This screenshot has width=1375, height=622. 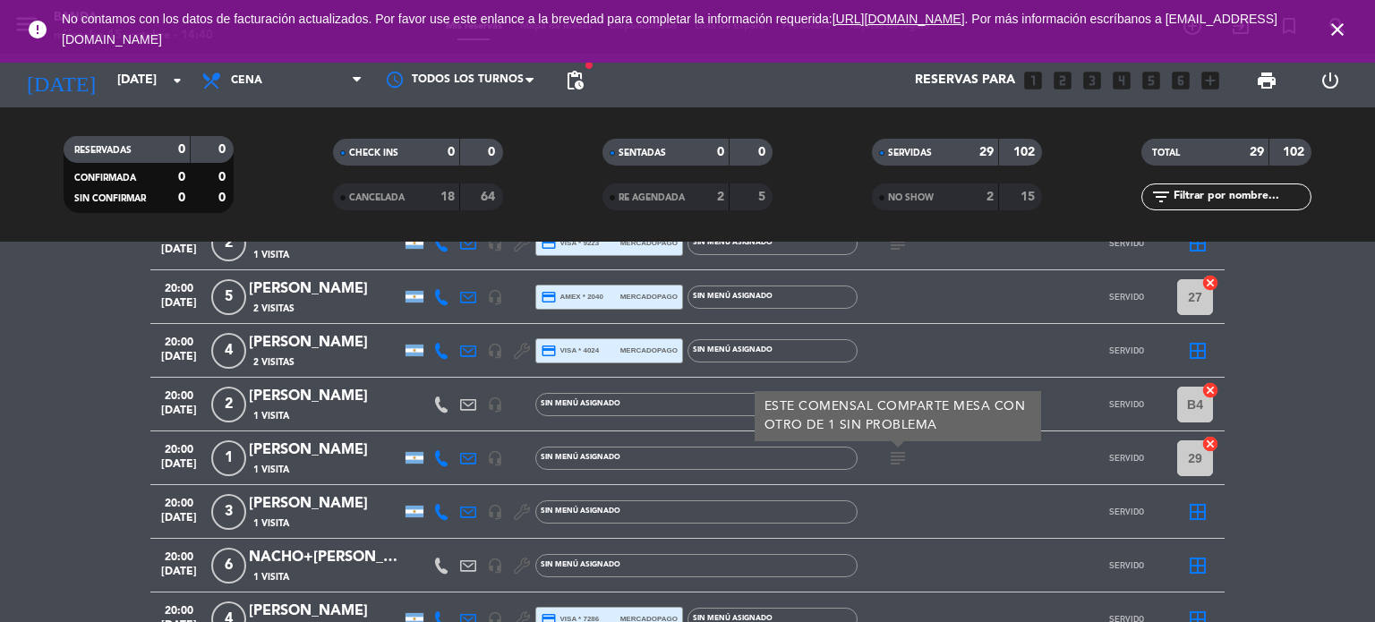 I want to click on span: 3, so click(x=228, y=512).